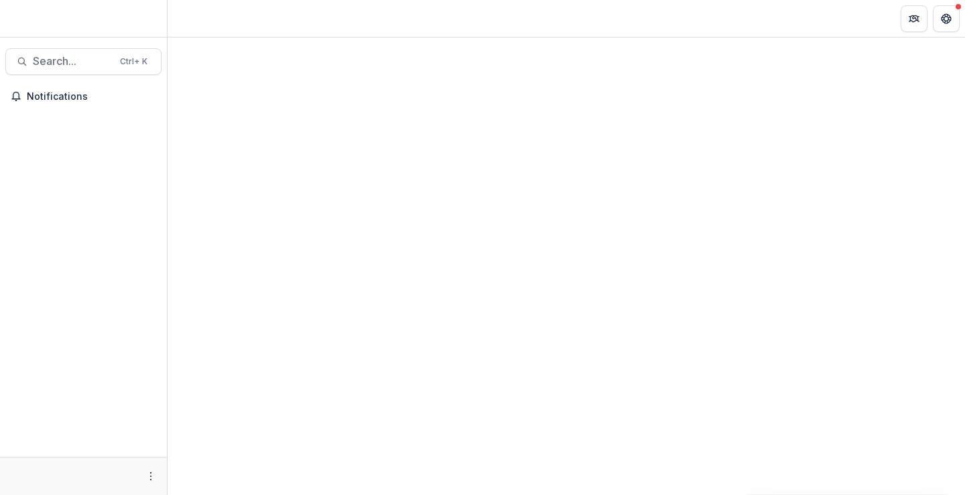  What do you see at coordinates (201, 18) in the screenshot?
I see `nav: breadcrumb` at bounding box center [201, 18].